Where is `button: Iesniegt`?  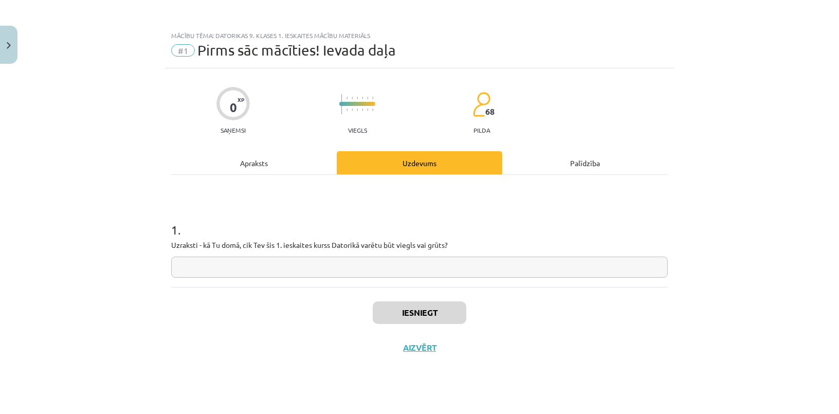 button: Iesniegt is located at coordinates (420, 313).